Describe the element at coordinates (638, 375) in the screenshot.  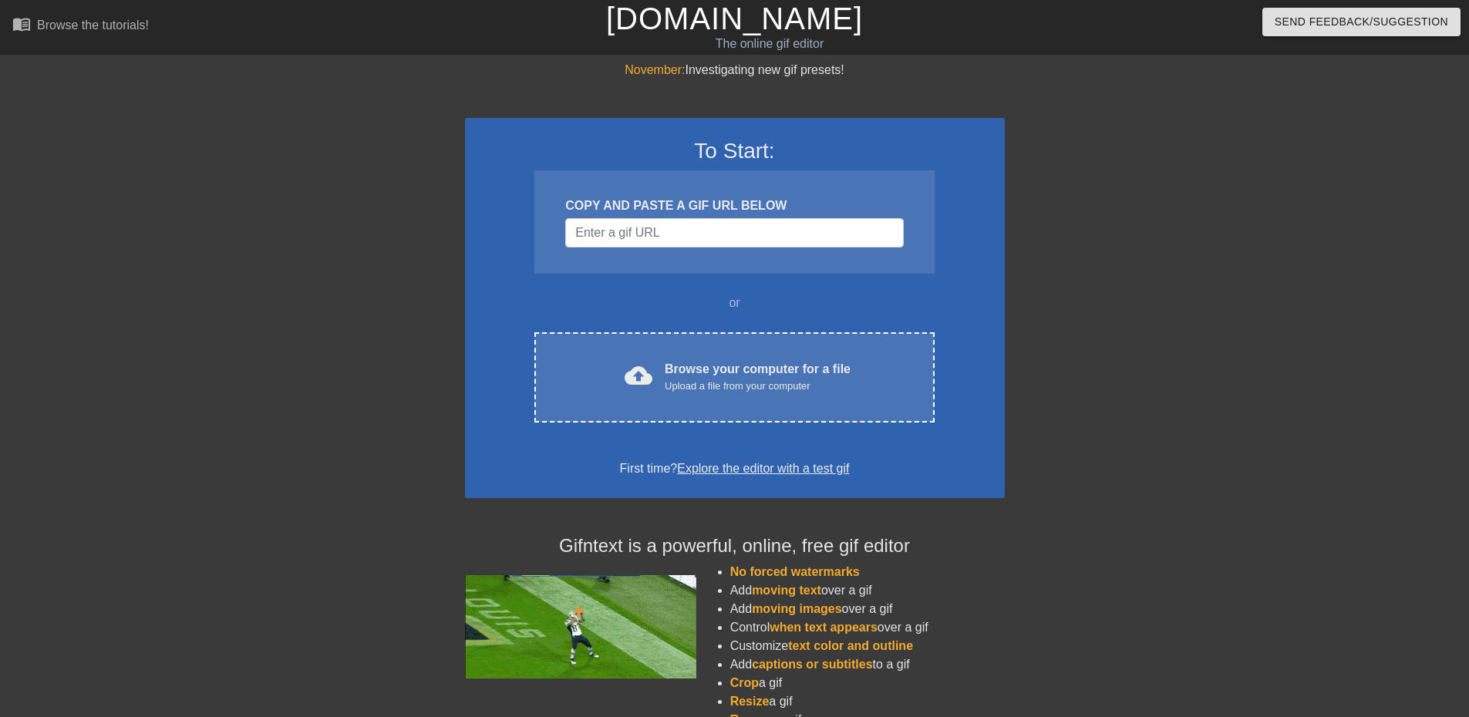
I see `span: cloud_upload` at that location.